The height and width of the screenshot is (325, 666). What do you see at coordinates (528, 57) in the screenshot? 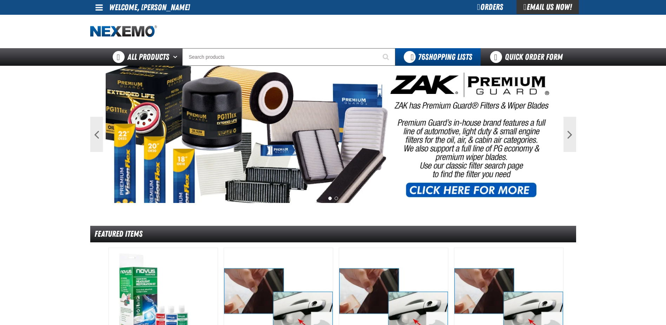
I see `a: Quick Order Form` at bounding box center [528, 57].